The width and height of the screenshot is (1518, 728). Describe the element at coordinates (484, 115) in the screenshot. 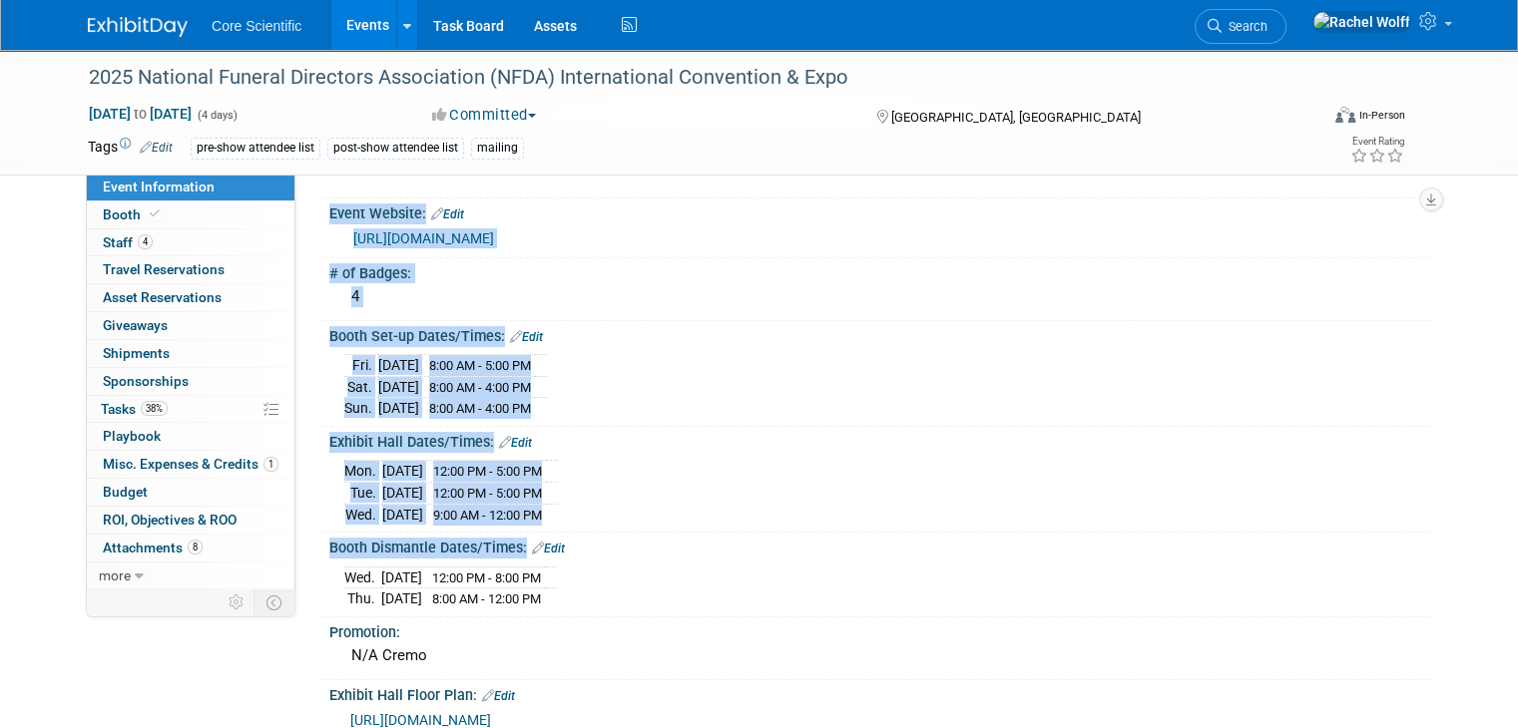

I see `button: Committed` at that location.